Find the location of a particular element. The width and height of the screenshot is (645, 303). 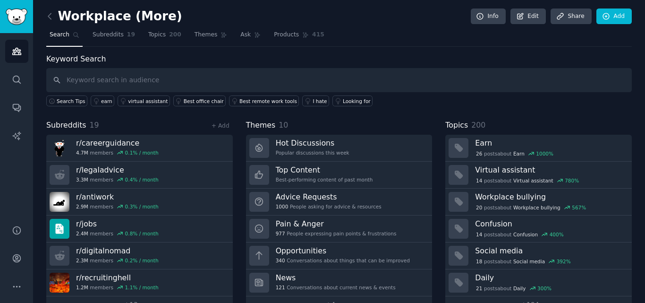

div: Popular discussions this week is located at coordinates (313, 153).